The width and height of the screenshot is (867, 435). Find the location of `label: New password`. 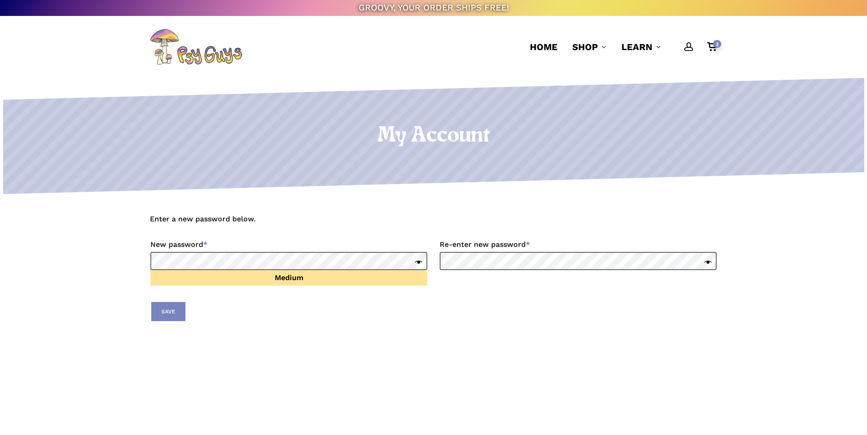

label: New password is located at coordinates (289, 245).